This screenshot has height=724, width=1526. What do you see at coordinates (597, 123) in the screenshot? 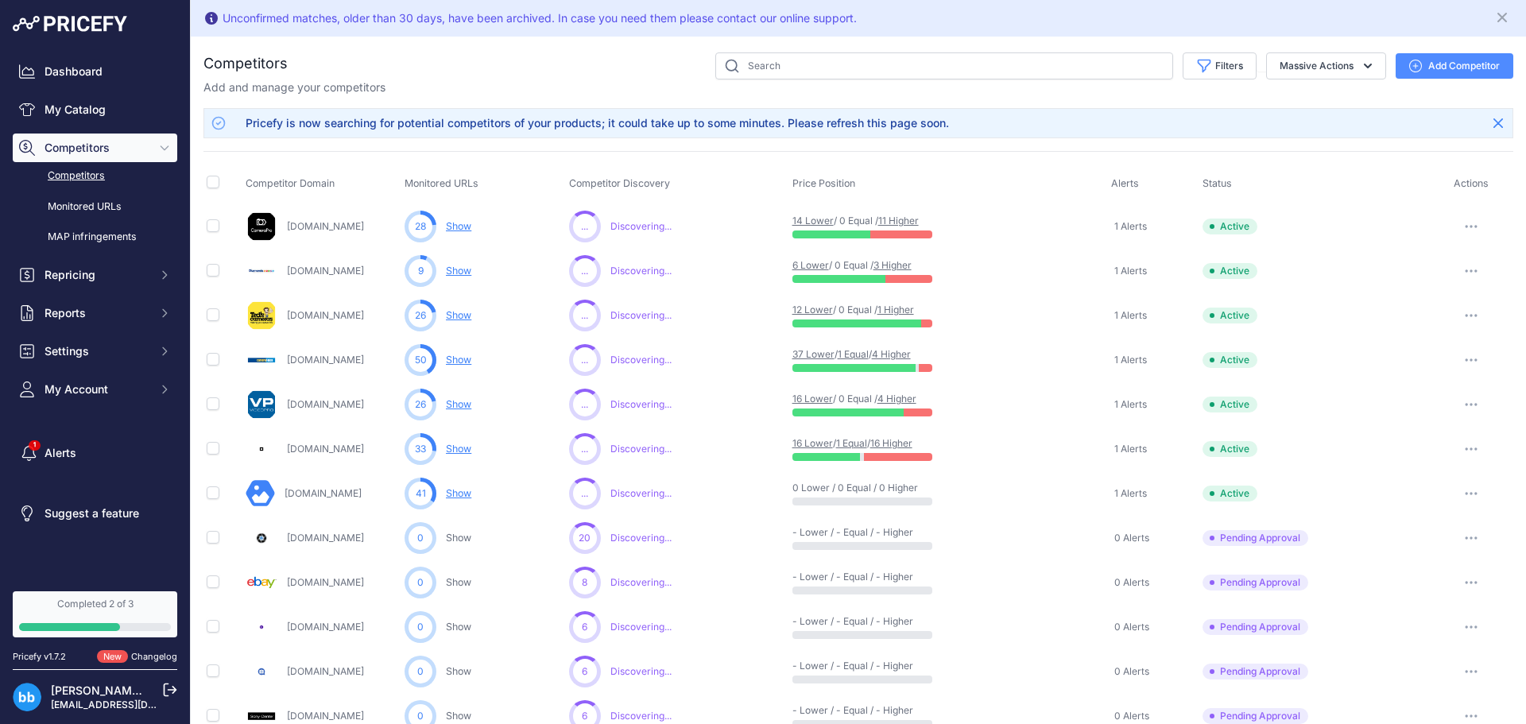
I see `div: Pricefy is now searching for potential competitors of your products; it could take up to some min...` at bounding box center [597, 123].